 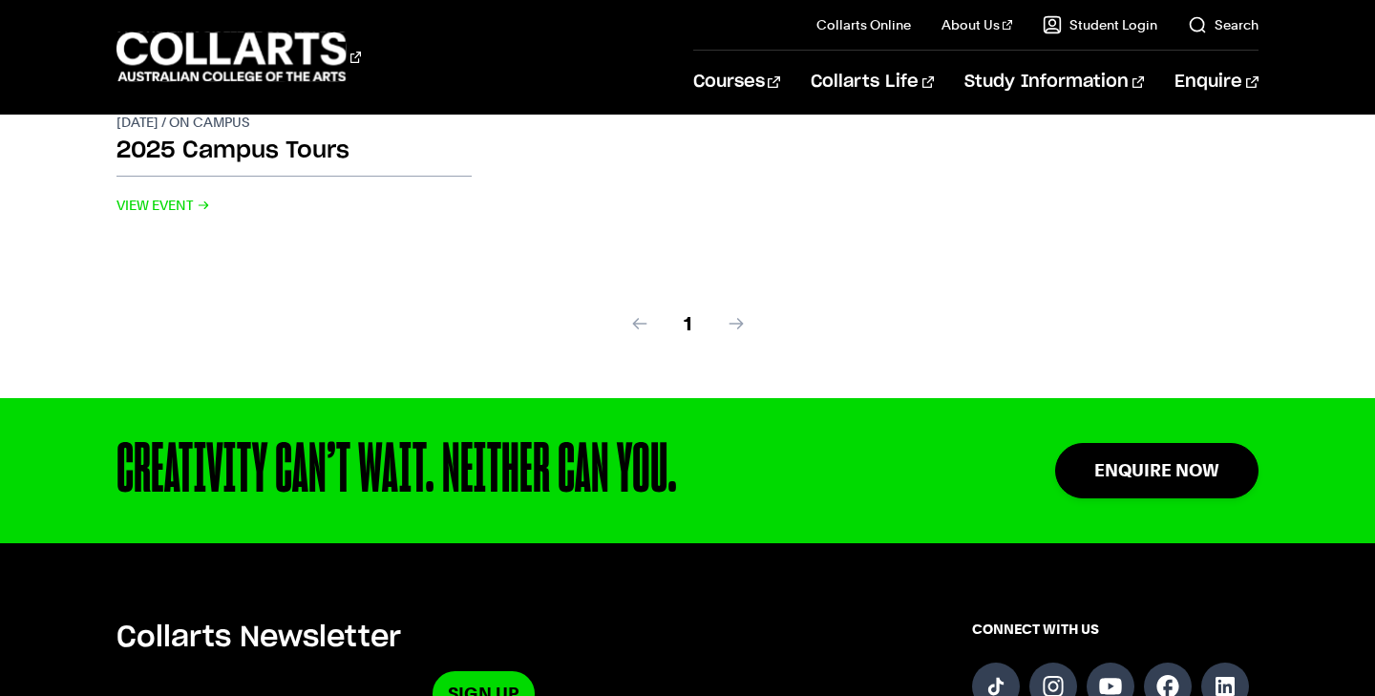 What do you see at coordinates (1157, 470) in the screenshot?
I see `a: Enquire Now` at bounding box center [1157, 470].